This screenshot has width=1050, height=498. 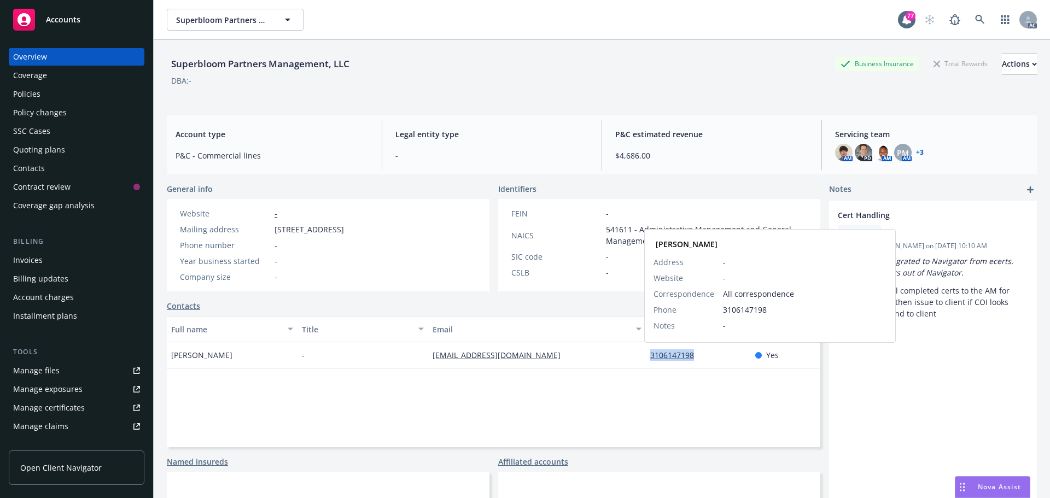 I want to click on div: Company size, so click(x=225, y=277).